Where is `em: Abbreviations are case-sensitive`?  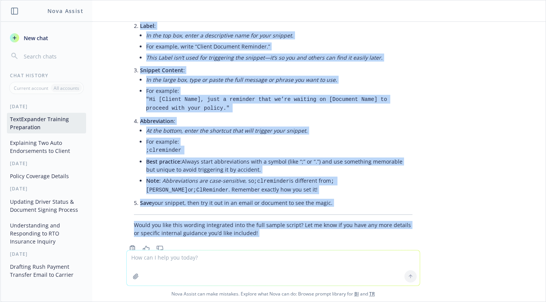 em: Abbreviations are case-sensitive is located at coordinates (203, 180).